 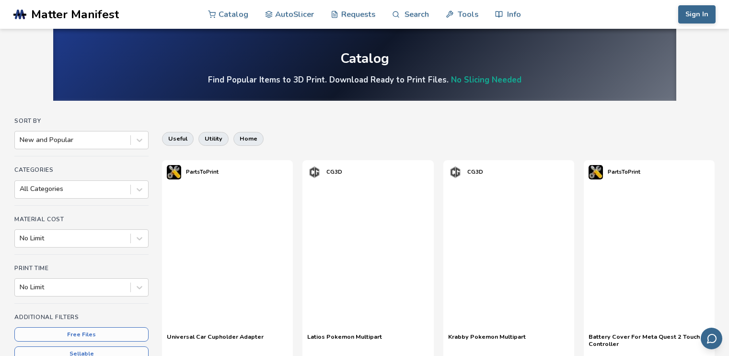 I want to click on span: Latios Pokemon Multipart, so click(x=345, y=340).